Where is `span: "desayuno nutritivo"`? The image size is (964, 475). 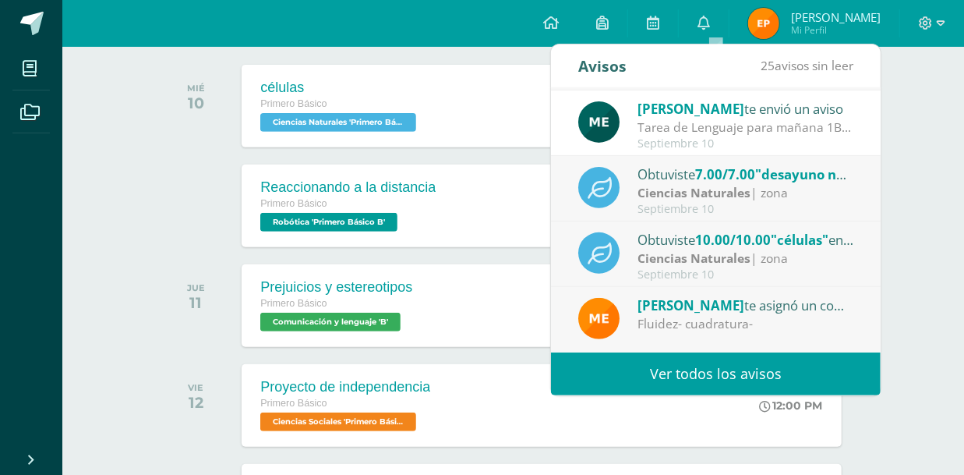 span: "desayuno nutritivo" is located at coordinates (823, 174).